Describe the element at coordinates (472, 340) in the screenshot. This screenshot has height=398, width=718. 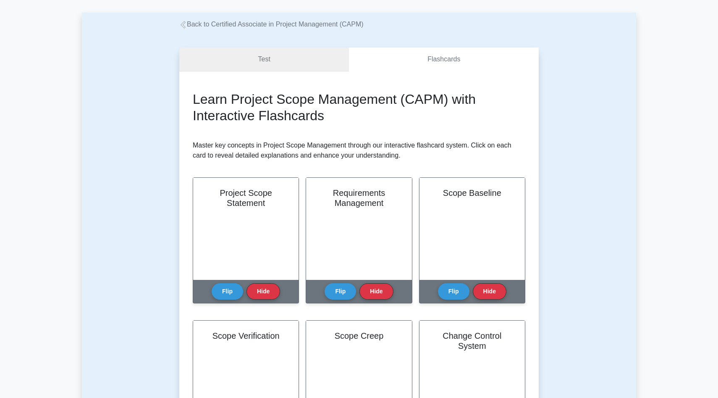
I see `h2: Change Control System` at that location.